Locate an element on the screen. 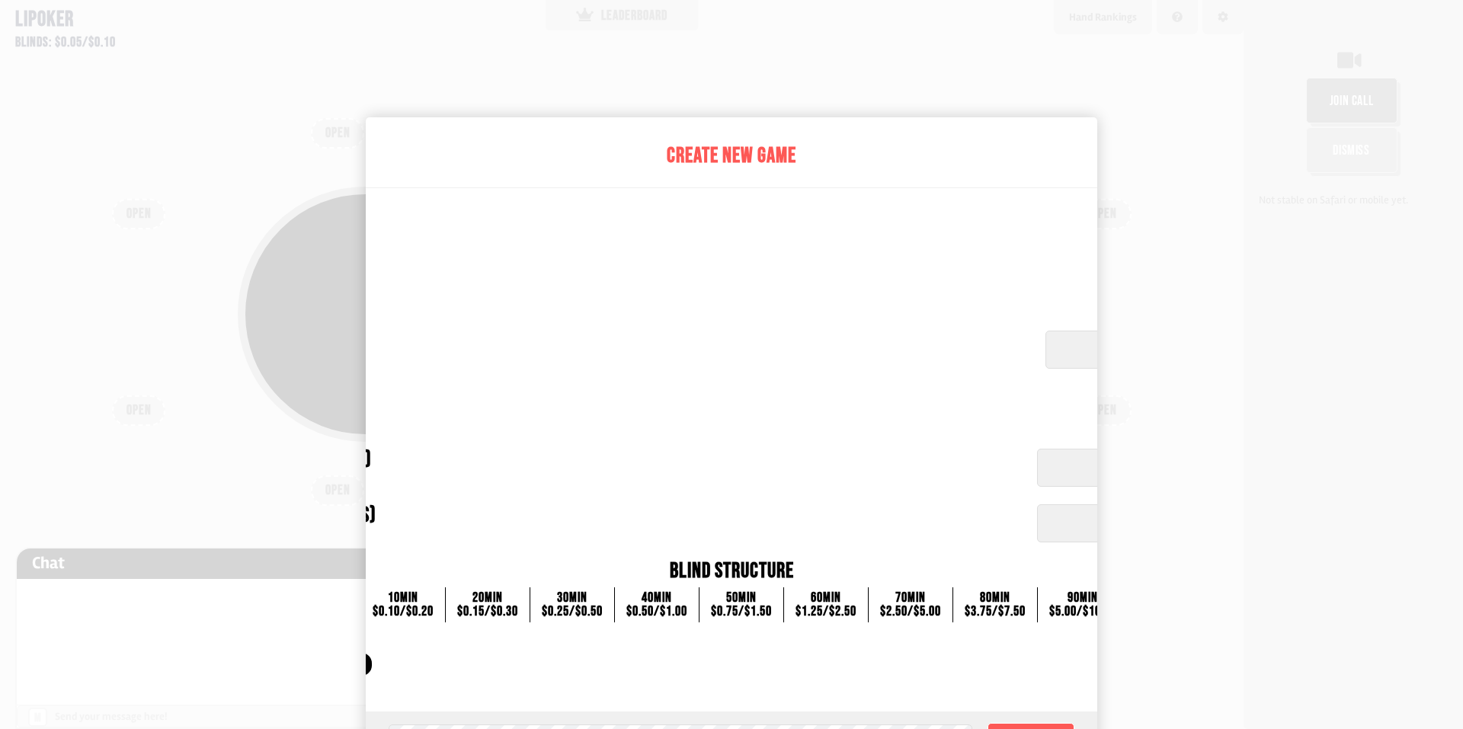  div: 20 min is located at coordinates (488, 598).